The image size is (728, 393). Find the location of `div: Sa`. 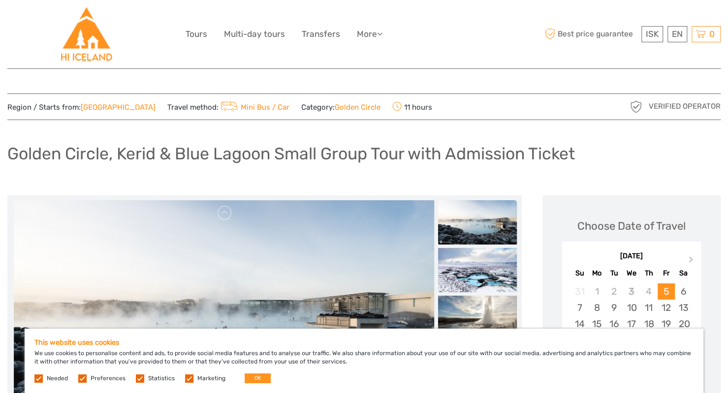

div: Sa is located at coordinates (683, 273).